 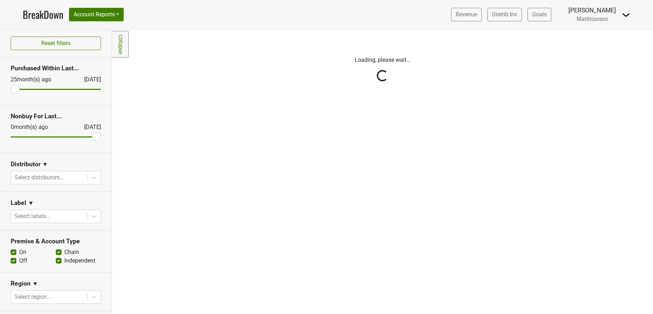 What do you see at coordinates (466, 15) in the screenshot?
I see `a: Revenue` at bounding box center [466, 15].